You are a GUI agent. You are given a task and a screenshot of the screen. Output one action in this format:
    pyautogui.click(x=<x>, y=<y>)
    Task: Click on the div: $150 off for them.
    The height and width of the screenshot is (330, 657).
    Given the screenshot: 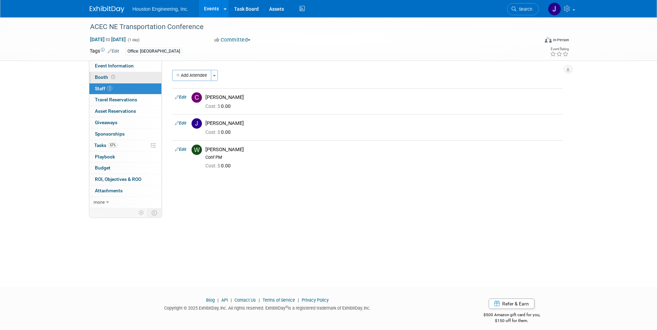 What is the action you would take?
    pyautogui.click(x=511, y=321)
    